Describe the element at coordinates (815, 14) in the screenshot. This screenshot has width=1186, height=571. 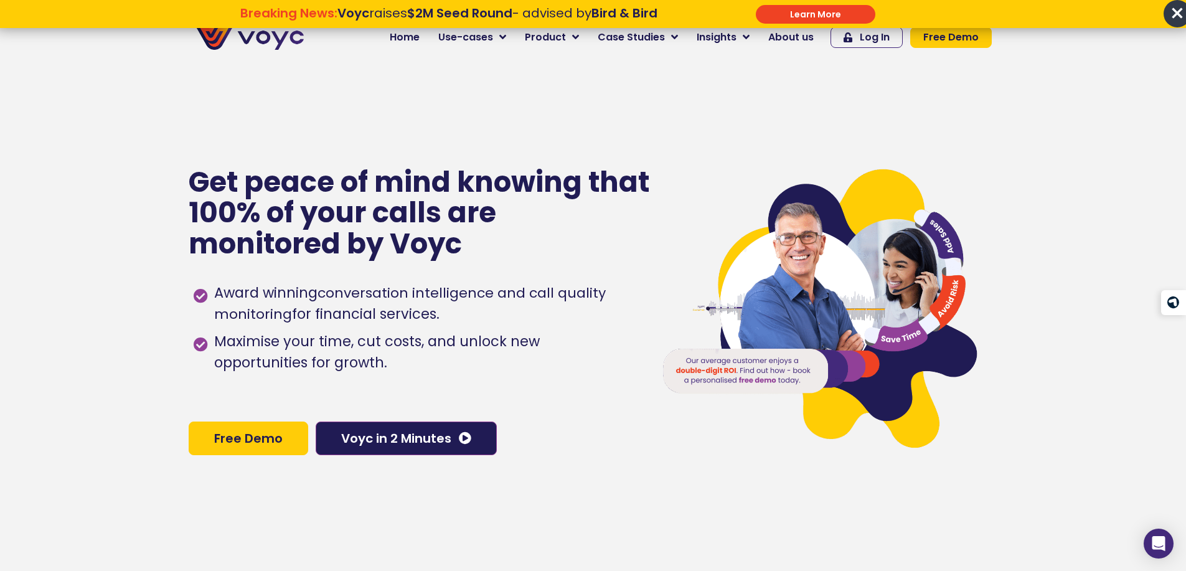
I see `div: Submit` at that location.